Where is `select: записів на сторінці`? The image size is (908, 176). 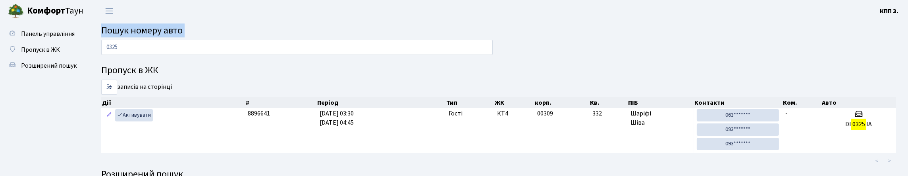
select: записів на сторінці is located at coordinates (109, 87).